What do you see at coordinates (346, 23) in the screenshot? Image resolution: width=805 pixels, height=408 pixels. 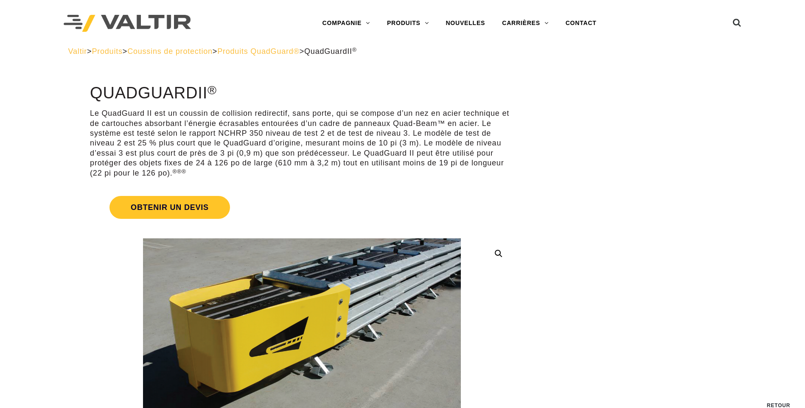 I see `a: COMPAGNIE` at bounding box center [346, 23].